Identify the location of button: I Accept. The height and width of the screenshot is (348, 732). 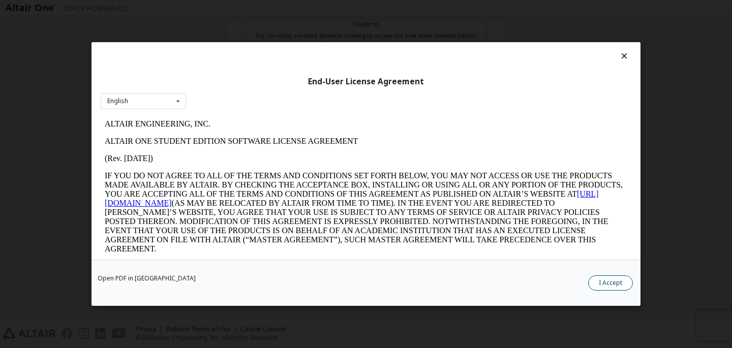
(611, 283).